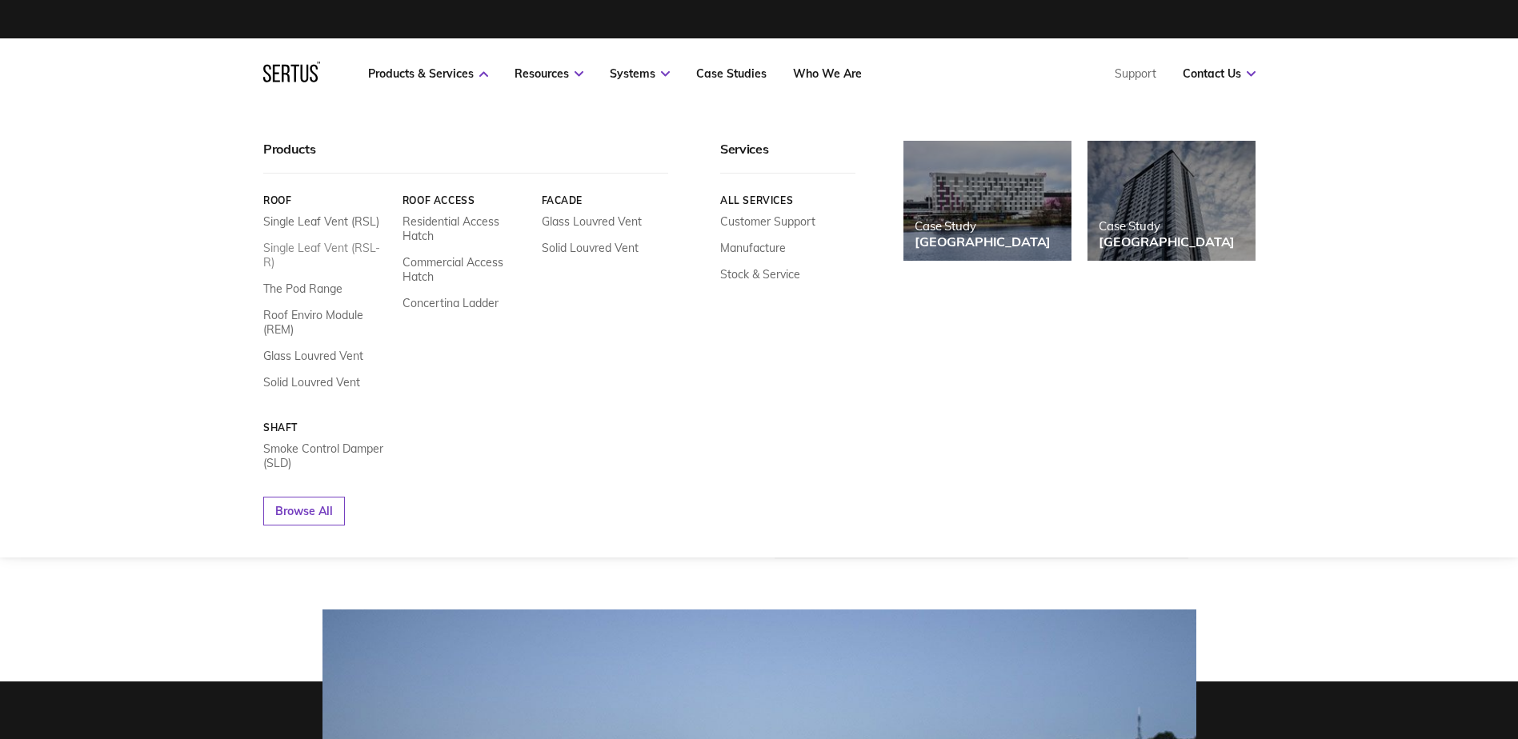 This screenshot has height=739, width=1518. What do you see at coordinates (1219, 74) in the screenshot?
I see `a: Contact Us` at bounding box center [1219, 74].